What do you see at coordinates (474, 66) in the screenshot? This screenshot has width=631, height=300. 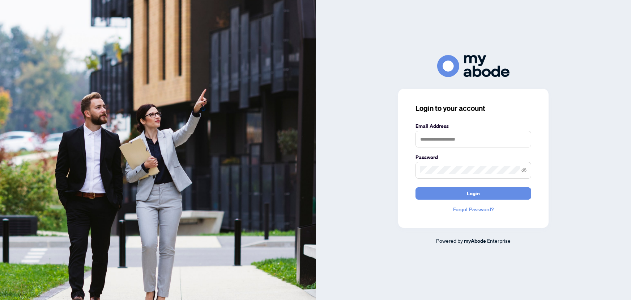 I see `img: ma-logo` at bounding box center [474, 66].